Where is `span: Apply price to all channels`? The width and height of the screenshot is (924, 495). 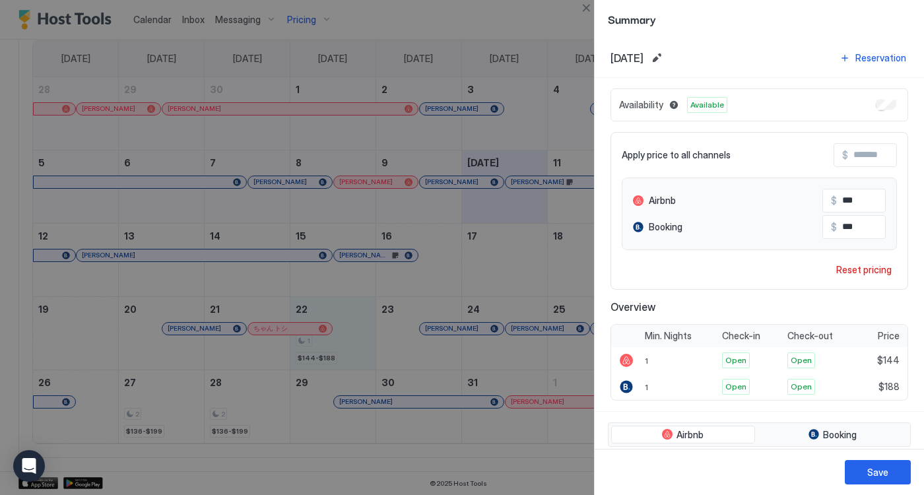 span: Apply price to all channels is located at coordinates (676, 155).